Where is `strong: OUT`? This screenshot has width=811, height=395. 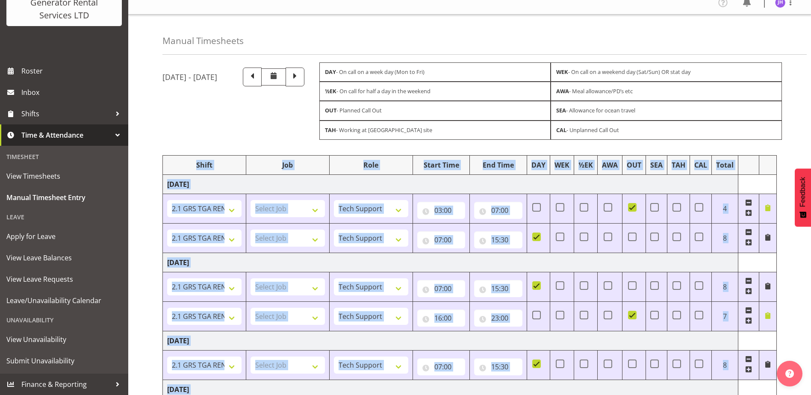
strong: OUT is located at coordinates (331, 110).